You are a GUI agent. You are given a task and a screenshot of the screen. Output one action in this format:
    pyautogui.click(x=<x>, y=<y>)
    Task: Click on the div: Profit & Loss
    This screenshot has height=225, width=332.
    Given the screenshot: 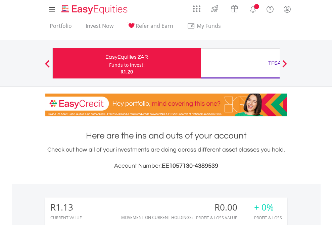 What is the action you would take?
    pyautogui.click(x=268, y=218)
    